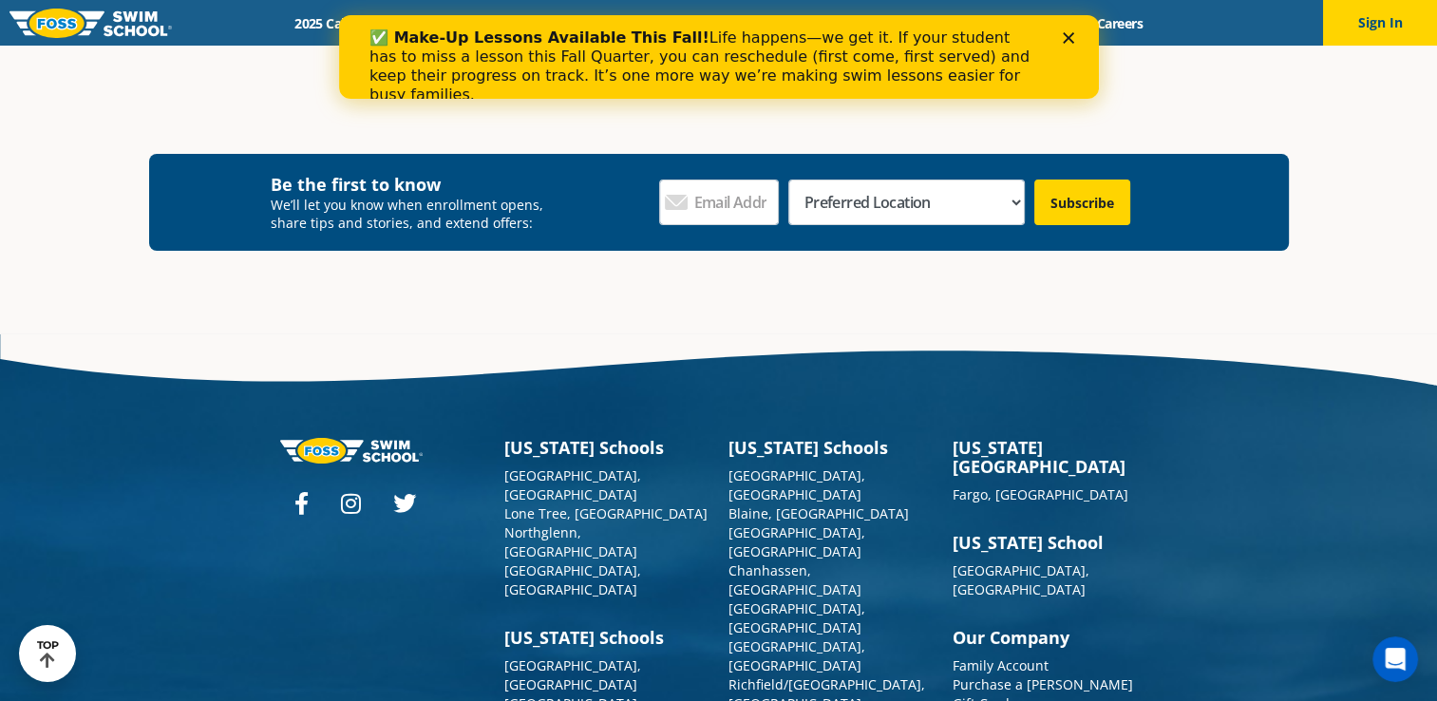  I want to click on input: Subscribe, so click(1082, 202).